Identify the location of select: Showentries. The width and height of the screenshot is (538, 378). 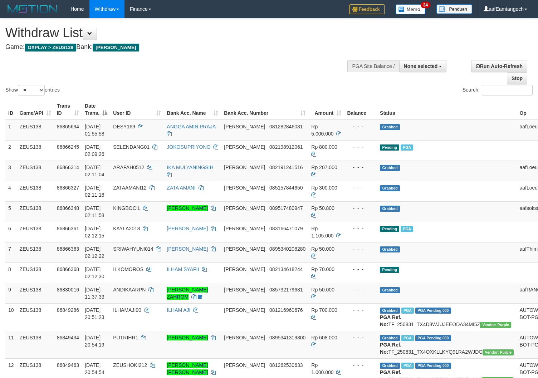
(31, 90).